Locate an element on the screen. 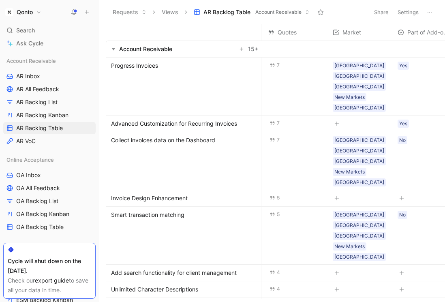 The width and height of the screenshot is (445, 302). span: Online Acceptance is located at coordinates (30, 160).